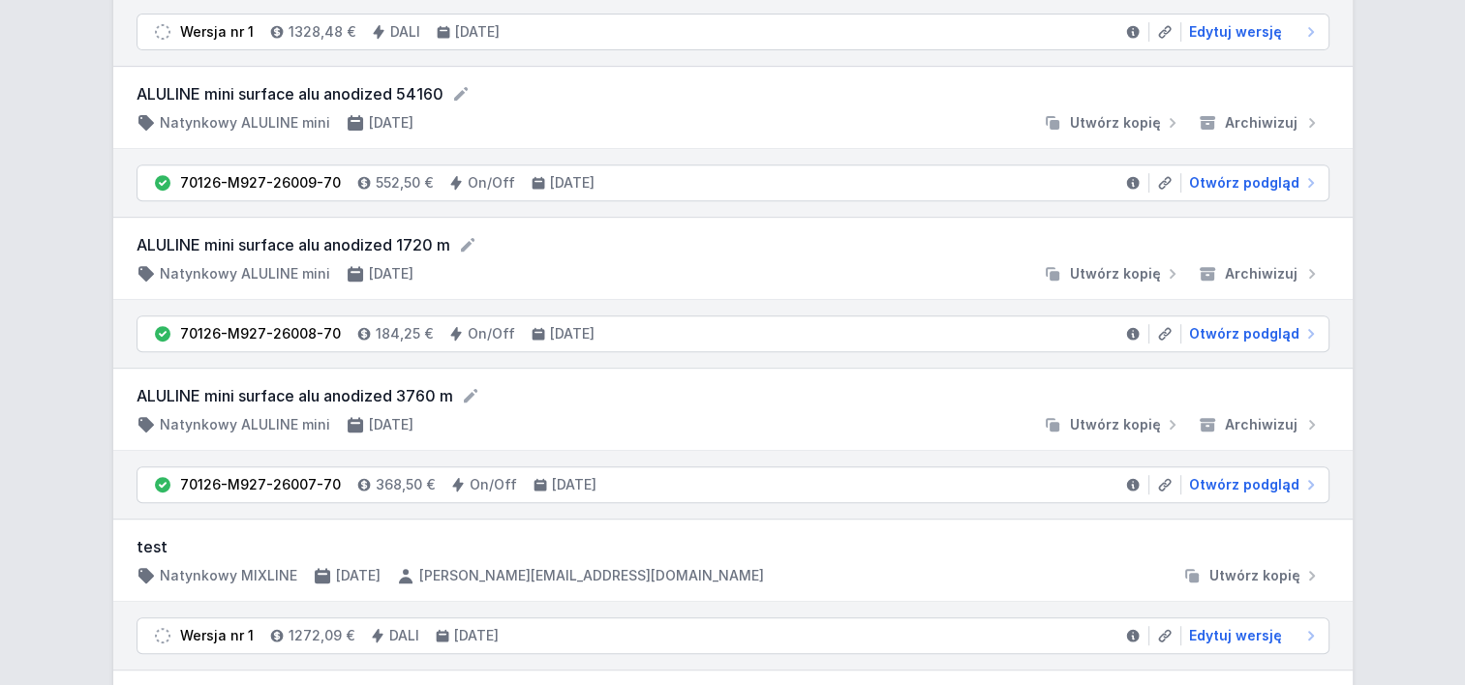  I want to click on h3: test, so click(733, 547).